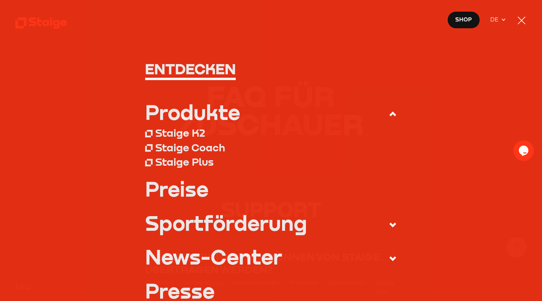 Image resolution: width=542 pixels, height=301 pixels. Describe the element at coordinates (190, 147) in the screenshot. I see `div: Staige Coach` at that location.